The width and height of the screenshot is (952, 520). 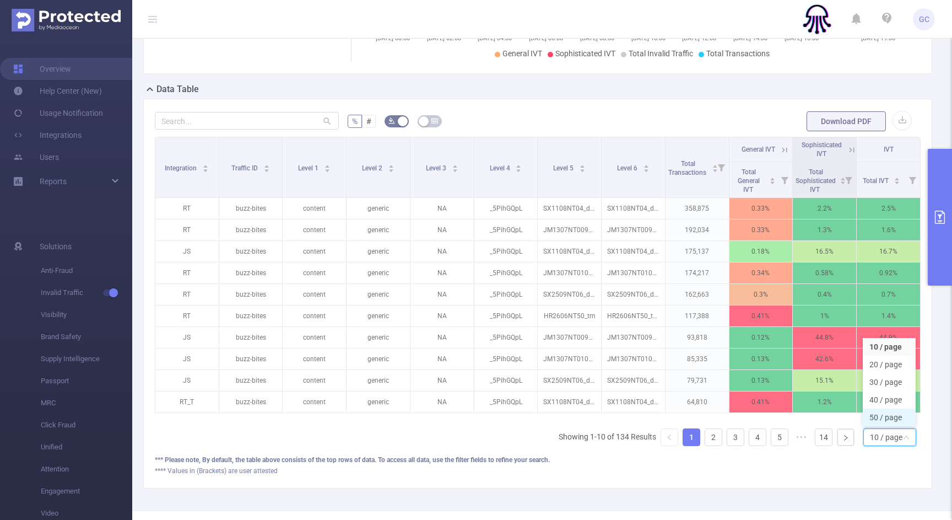 What do you see at coordinates (758, 437) in the screenshot?
I see `li: 4` at bounding box center [758, 437].